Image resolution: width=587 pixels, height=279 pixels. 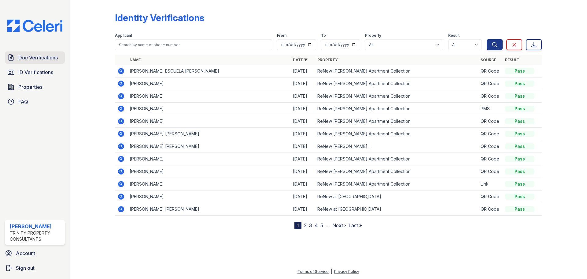 I want to click on a: Privacy Policy, so click(x=347, y=271).